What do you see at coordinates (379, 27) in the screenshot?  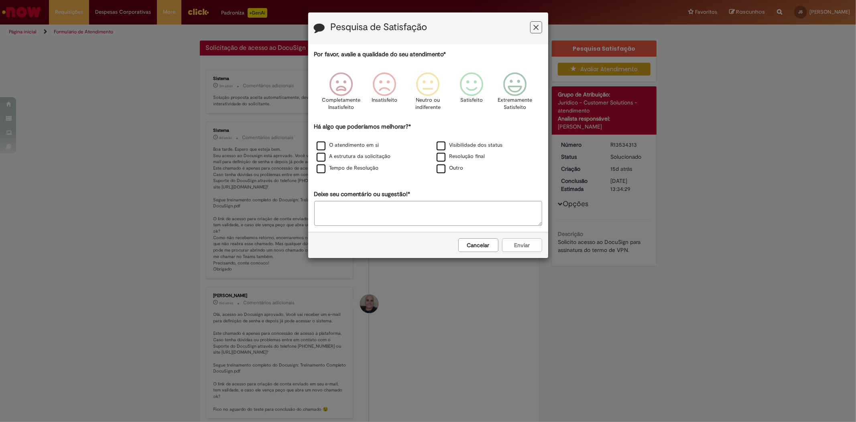 I see `label: Pesquisa de Satisfação` at bounding box center [379, 27].